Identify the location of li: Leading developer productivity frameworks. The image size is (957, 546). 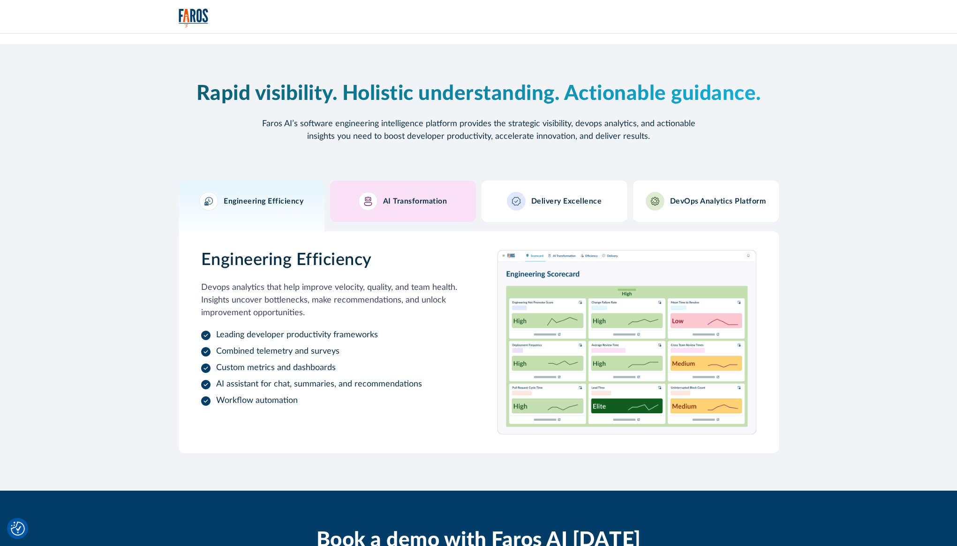
(331, 335).